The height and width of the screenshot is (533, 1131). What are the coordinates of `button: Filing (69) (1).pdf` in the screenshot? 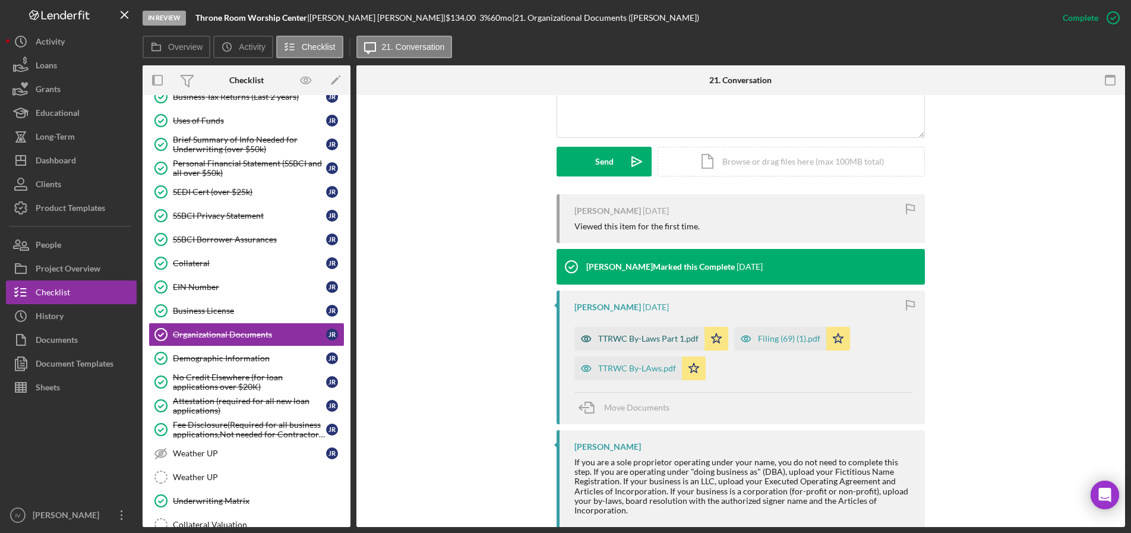 It's located at (792, 339).